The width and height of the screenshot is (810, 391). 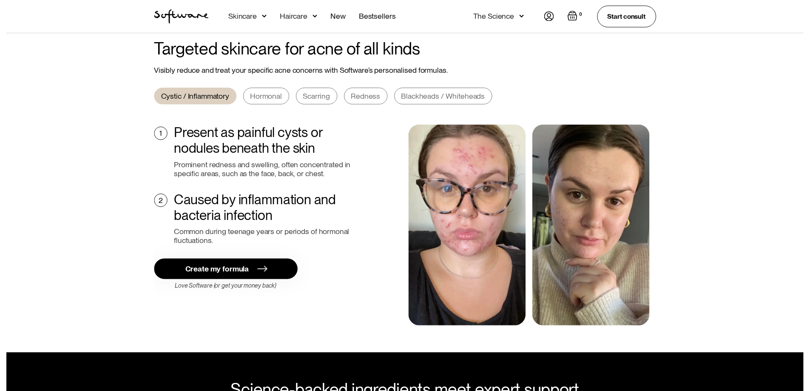 I want to click on h2: Targeted skincare for acne of all kinds, so click(x=405, y=49).